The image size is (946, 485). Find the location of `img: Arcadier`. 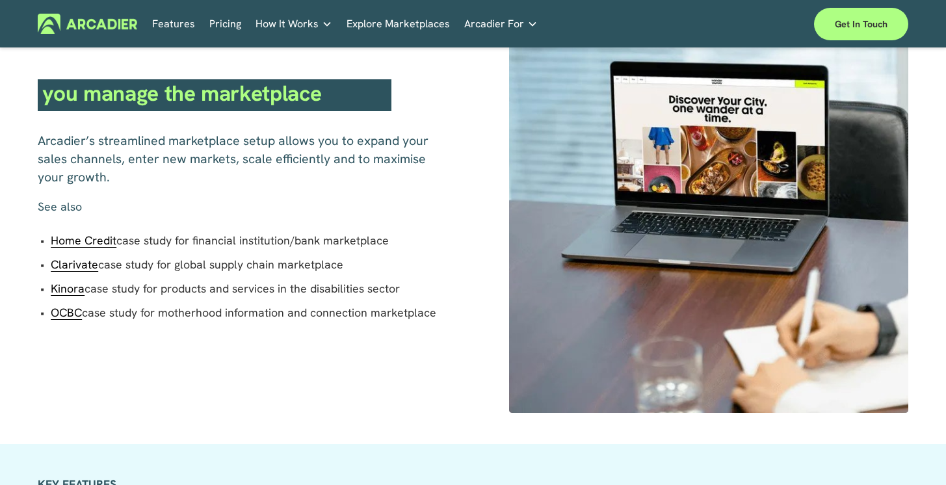

img: Arcadier is located at coordinates (87, 23).